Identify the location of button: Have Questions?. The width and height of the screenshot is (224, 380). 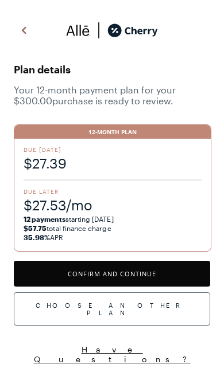
(112, 355).